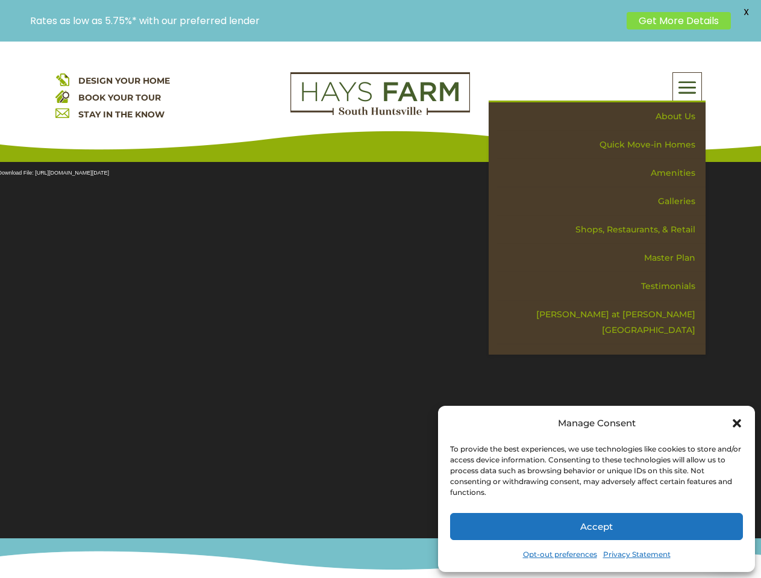 The image size is (761, 578). I want to click on div: Manage Consent, so click(596, 423).